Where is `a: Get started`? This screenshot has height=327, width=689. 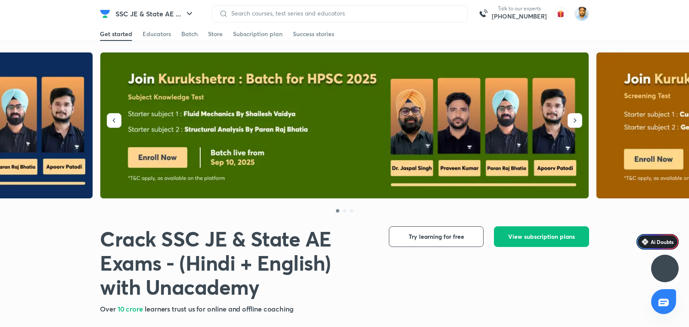
a: Get started is located at coordinates (116, 34).